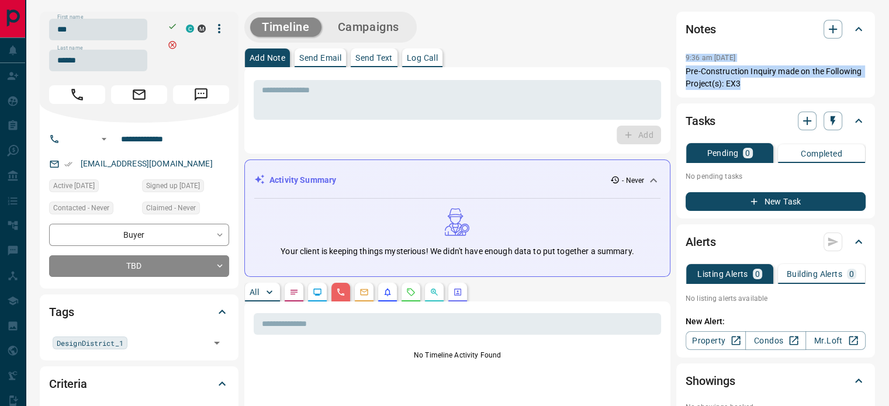 The image size is (889, 406). Describe the element at coordinates (434, 292) in the screenshot. I see `svg: Opportunities` at that location.